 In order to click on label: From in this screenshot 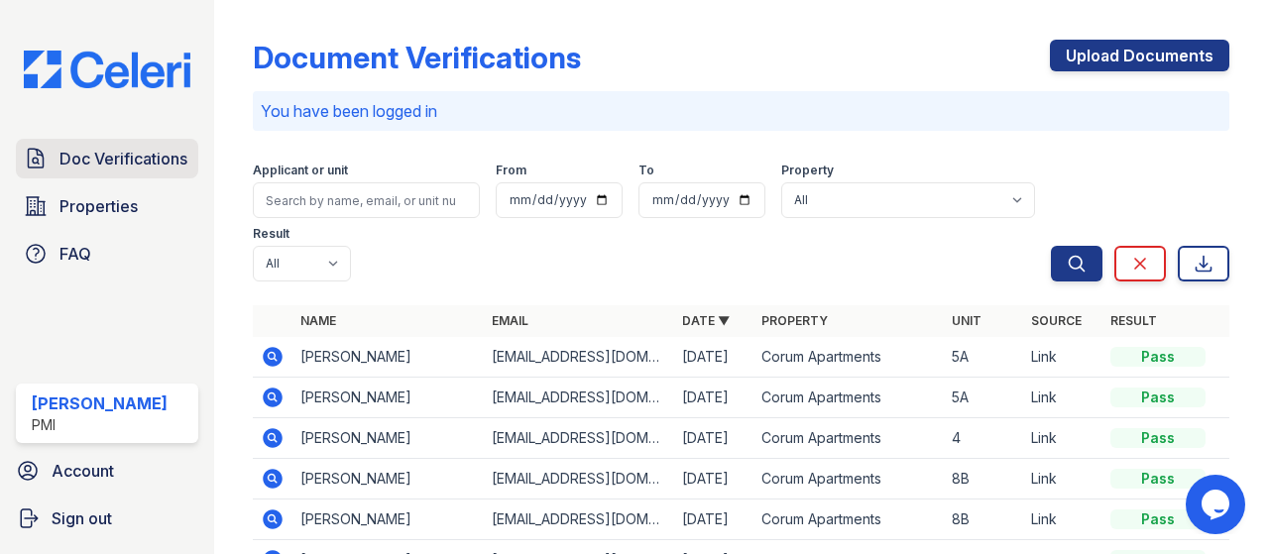, I will do `click(510, 170)`.